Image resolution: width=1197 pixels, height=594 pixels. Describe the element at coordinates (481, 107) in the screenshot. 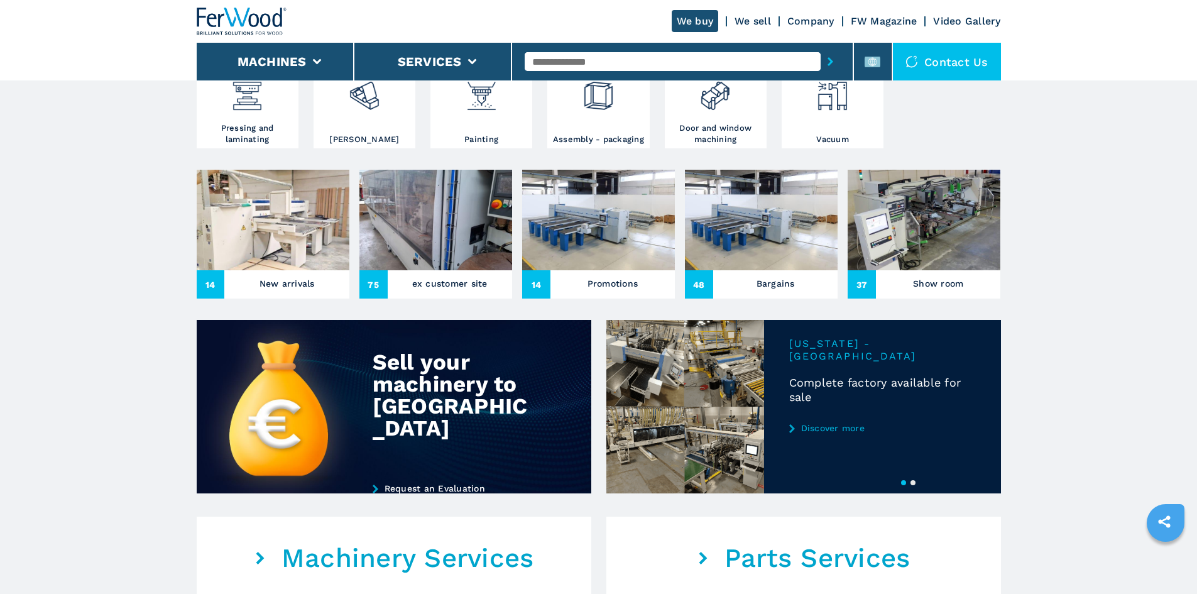

I see `a: Painting` at that location.